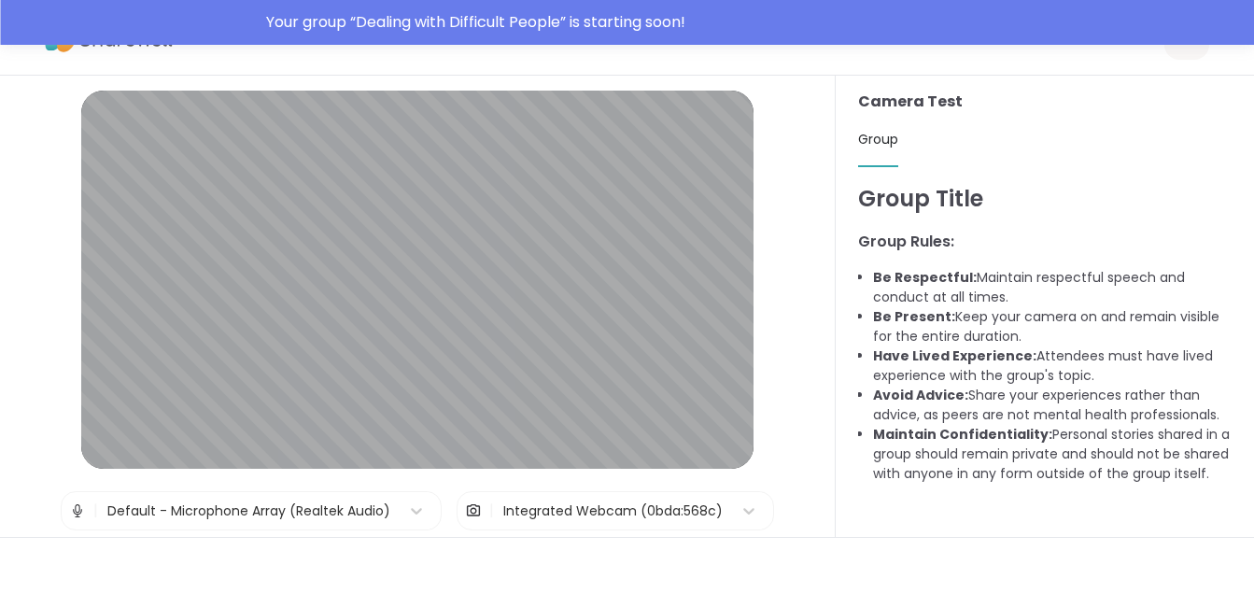  I want to click on h3: Camera Test, so click(1045, 102).